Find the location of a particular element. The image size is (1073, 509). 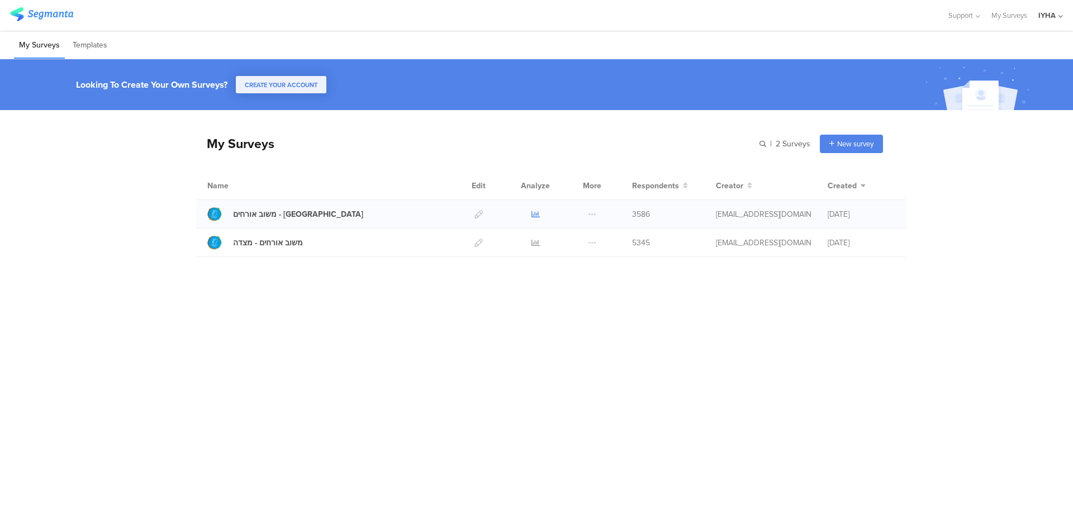

div: Analyze is located at coordinates (536, 186).